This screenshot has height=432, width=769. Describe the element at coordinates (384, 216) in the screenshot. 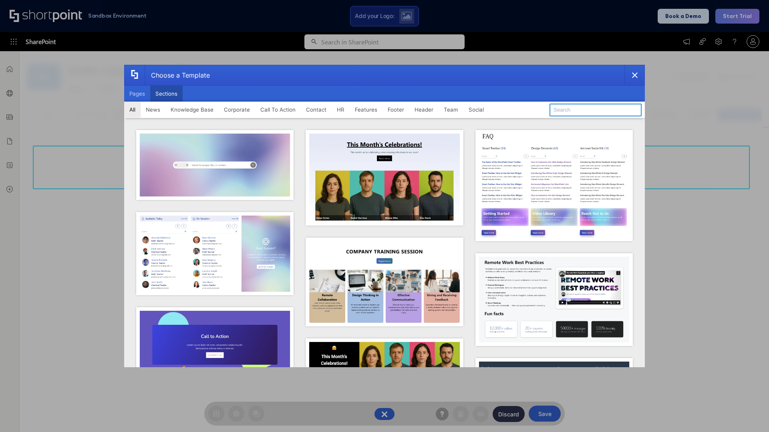

I see `div: template selector` at that location.